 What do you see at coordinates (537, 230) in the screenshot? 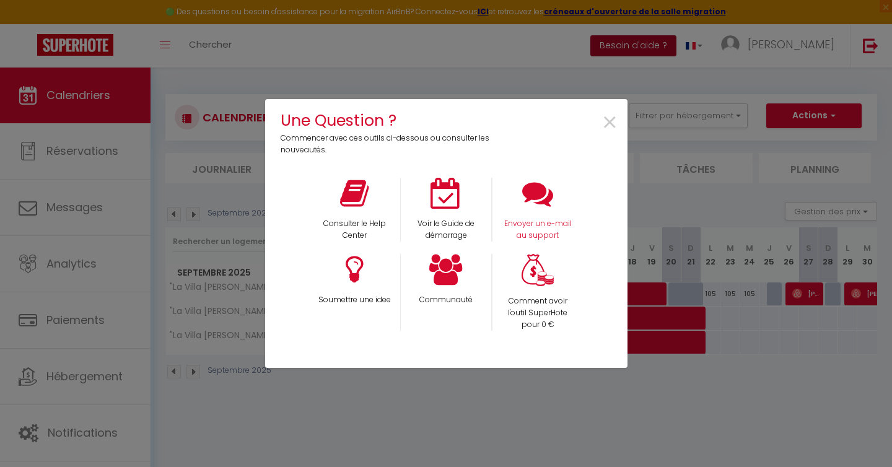
I see `p: Envoyer un e-mail au support` at bounding box center [537, 230].